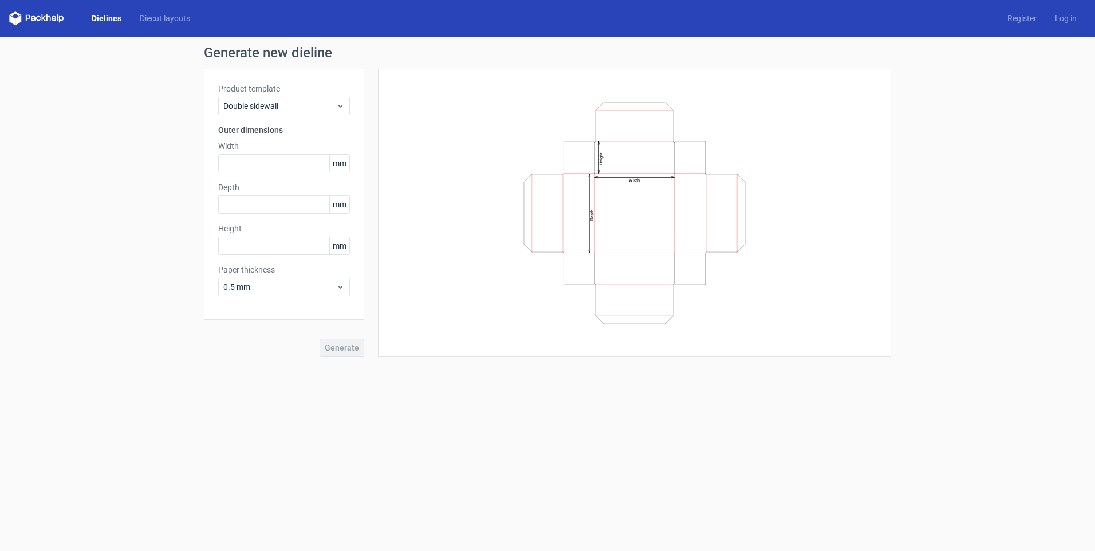  Describe the element at coordinates (284, 187) in the screenshot. I see `label: Depth` at that location.